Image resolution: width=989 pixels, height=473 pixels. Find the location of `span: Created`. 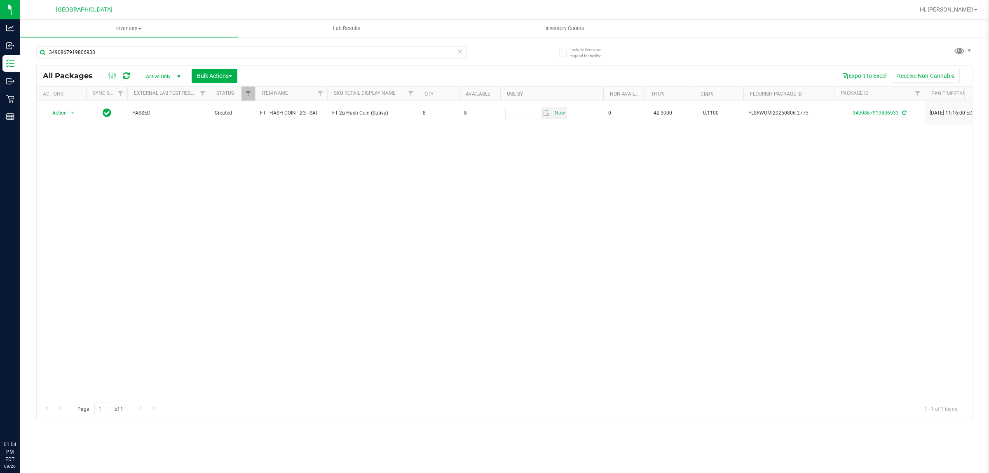

span: Created is located at coordinates (233, 113).